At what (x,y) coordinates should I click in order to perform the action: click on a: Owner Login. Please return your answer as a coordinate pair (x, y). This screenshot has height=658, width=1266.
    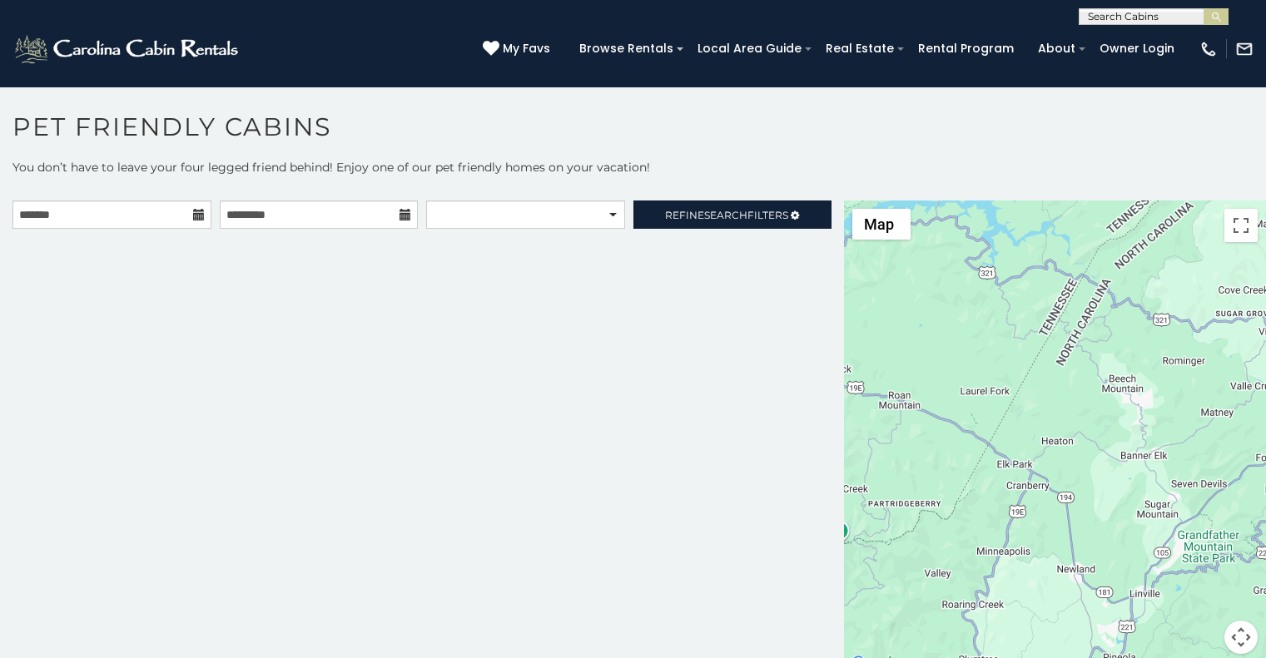
    Looking at the image, I should click on (1137, 48).